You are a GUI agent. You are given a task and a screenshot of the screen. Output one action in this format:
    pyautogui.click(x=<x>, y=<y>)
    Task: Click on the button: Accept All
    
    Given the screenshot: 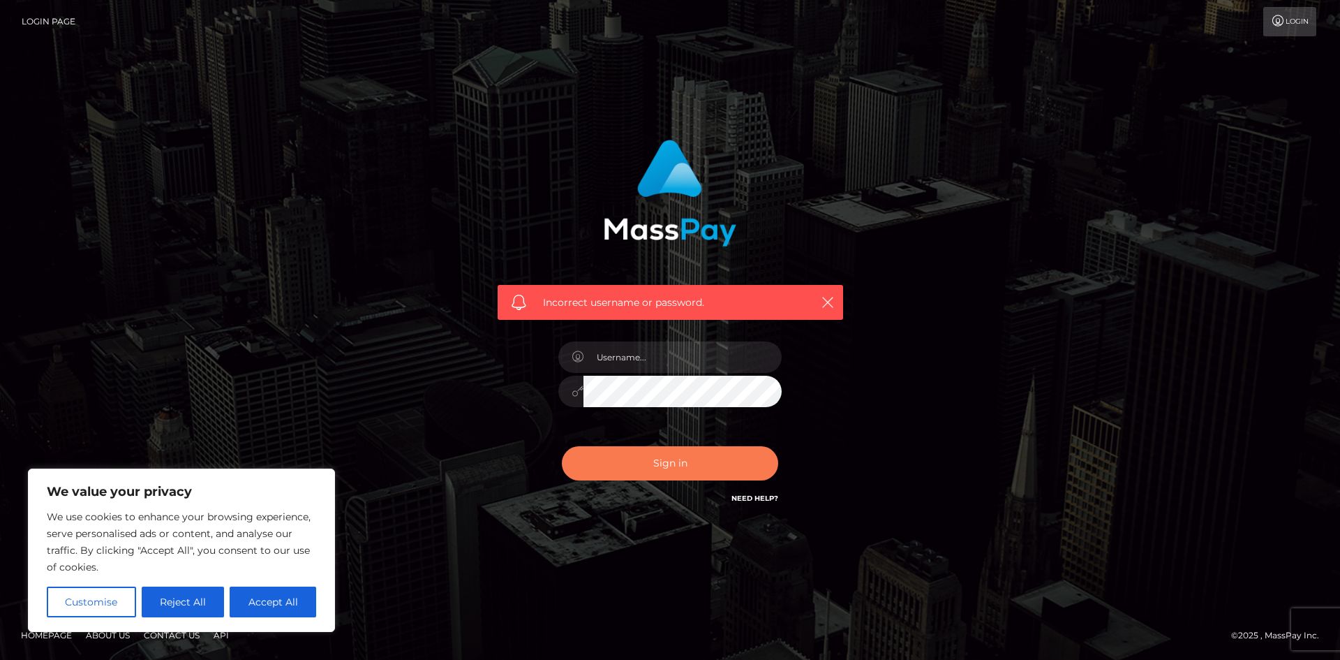 What is the action you would take?
    pyautogui.click(x=273, y=602)
    